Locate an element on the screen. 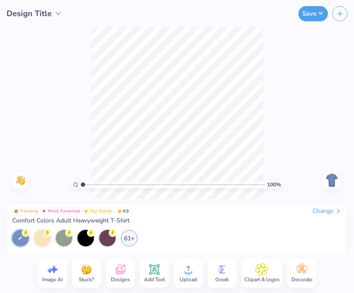 This screenshot has width=354, height=293. span: Clipart & logos is located at coordinates (262, 279).